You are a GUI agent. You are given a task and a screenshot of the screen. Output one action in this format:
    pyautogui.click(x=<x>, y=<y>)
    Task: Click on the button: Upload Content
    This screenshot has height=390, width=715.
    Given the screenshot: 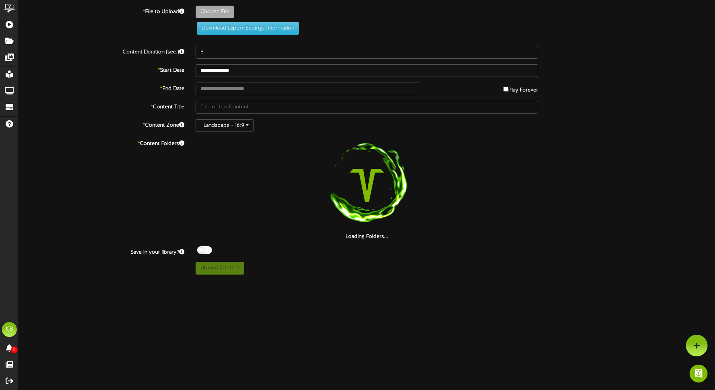 What is the action you would take?
    pyautogui.click(x=220, y=268)
    